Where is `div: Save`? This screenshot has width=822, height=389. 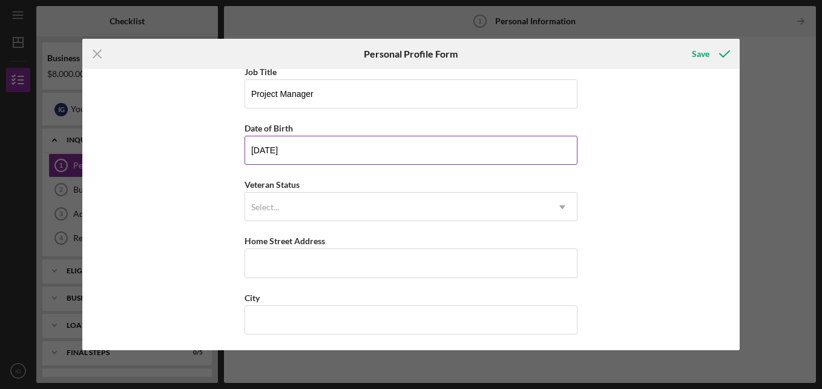
div: Save is located at coordinates (701, 54).